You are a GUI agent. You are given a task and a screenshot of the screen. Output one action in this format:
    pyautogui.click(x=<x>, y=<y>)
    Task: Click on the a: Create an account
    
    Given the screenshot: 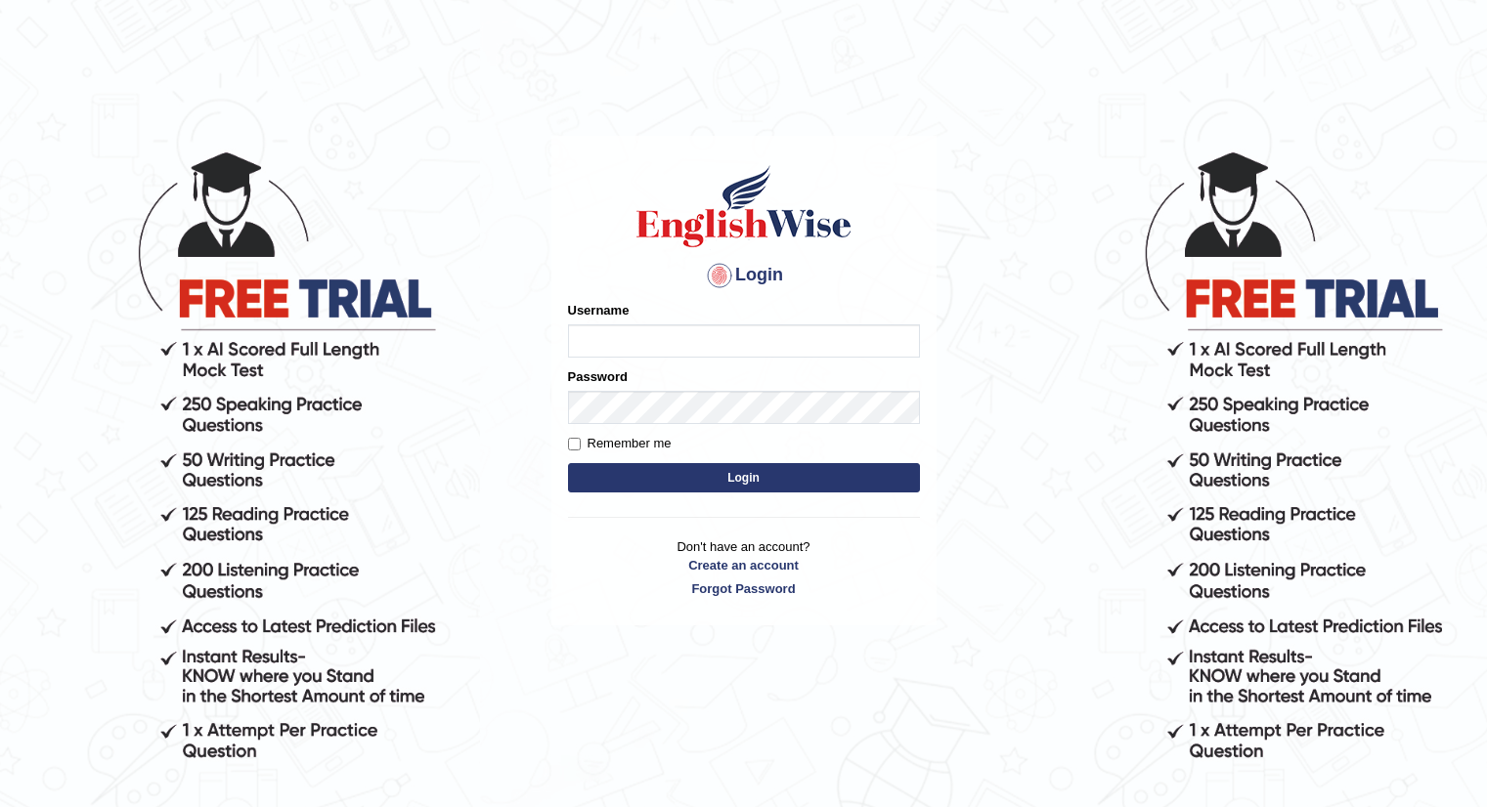 What is the action you would take?
    pyautogui.click(x=744, y=565)
    